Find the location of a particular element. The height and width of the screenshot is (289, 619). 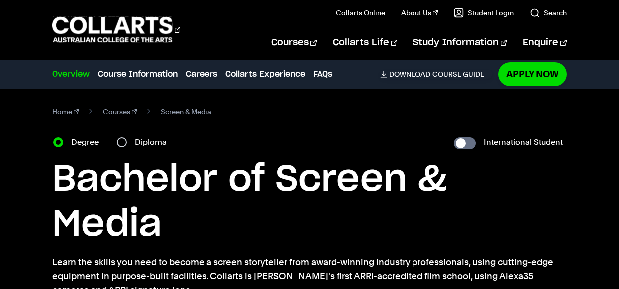

a: Home is located at coordinates (65, 112).